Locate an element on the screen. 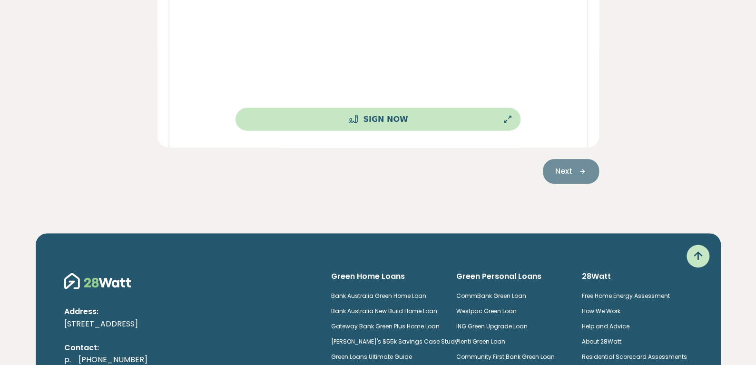 This screenshot has height=365, width=756. img: 28Watt is located at coordinates (98, 281).